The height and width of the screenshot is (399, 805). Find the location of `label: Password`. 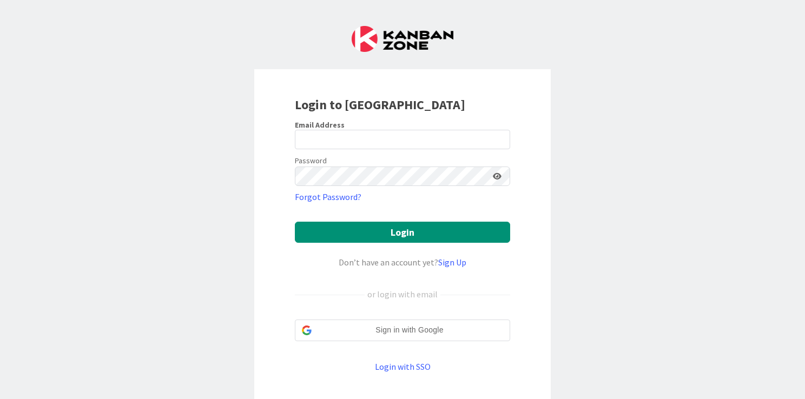

label: Password is located at coordinates (311, 161).